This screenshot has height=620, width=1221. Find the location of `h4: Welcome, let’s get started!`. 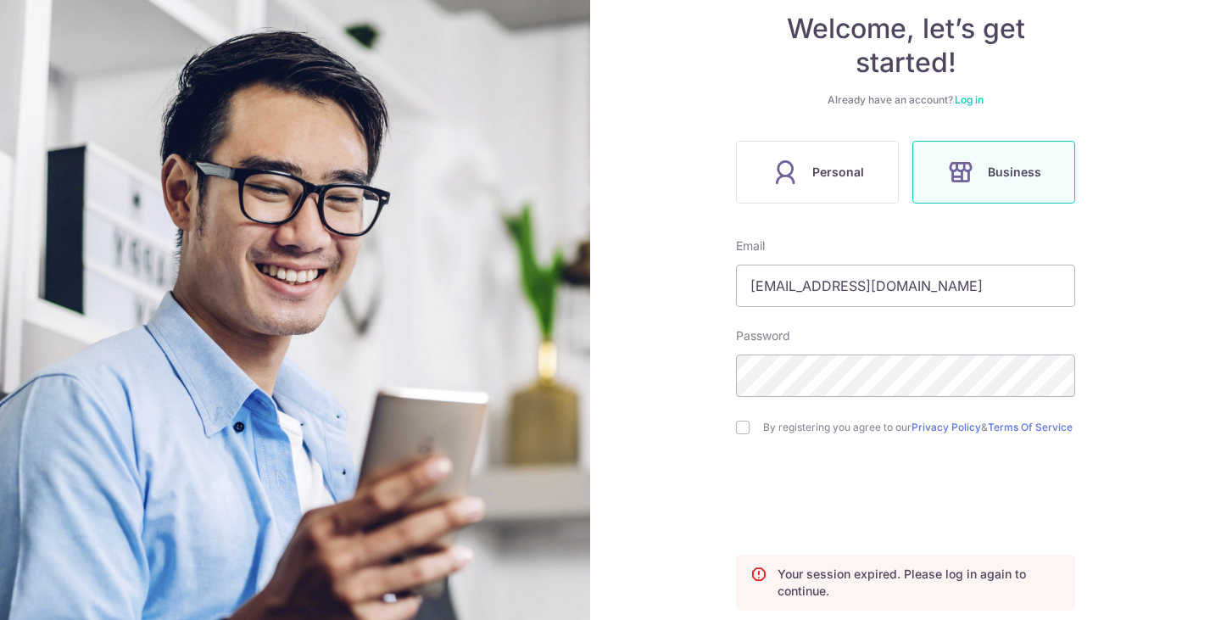

h4: Welcome, let’s get started! is located at coordinates (906, 46).